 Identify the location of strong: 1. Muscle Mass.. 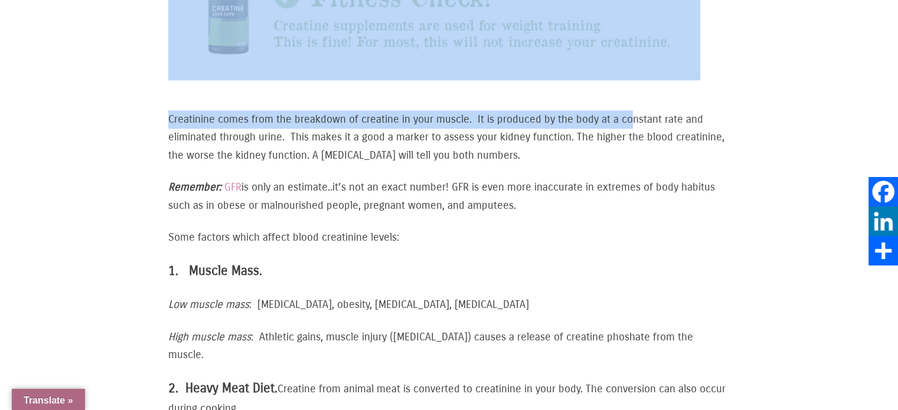
(215, 271).